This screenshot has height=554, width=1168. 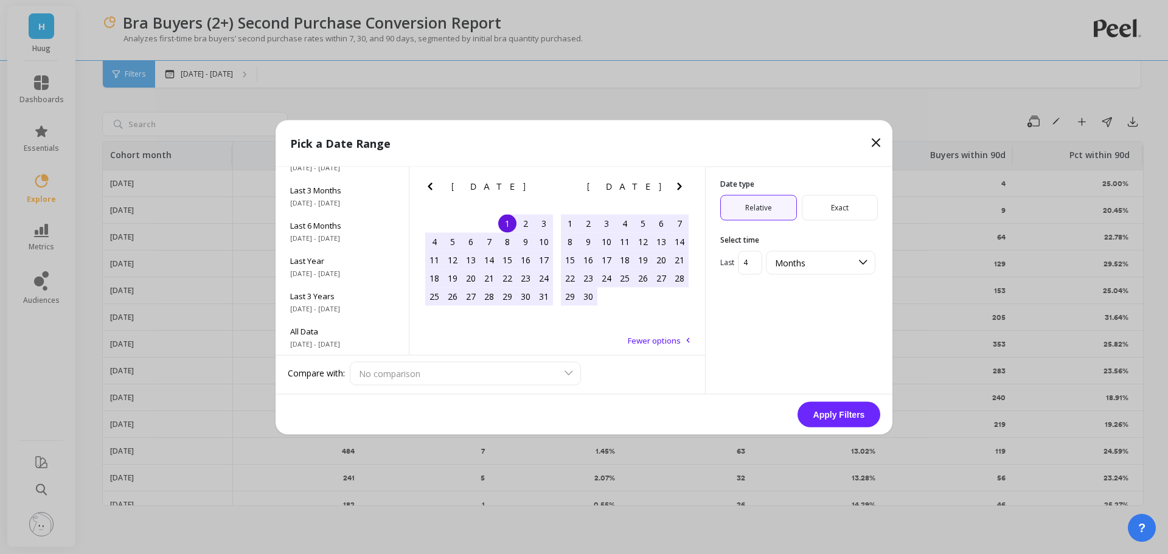 I want to click on span: Last 3 Years, so click(x=342, y=296).